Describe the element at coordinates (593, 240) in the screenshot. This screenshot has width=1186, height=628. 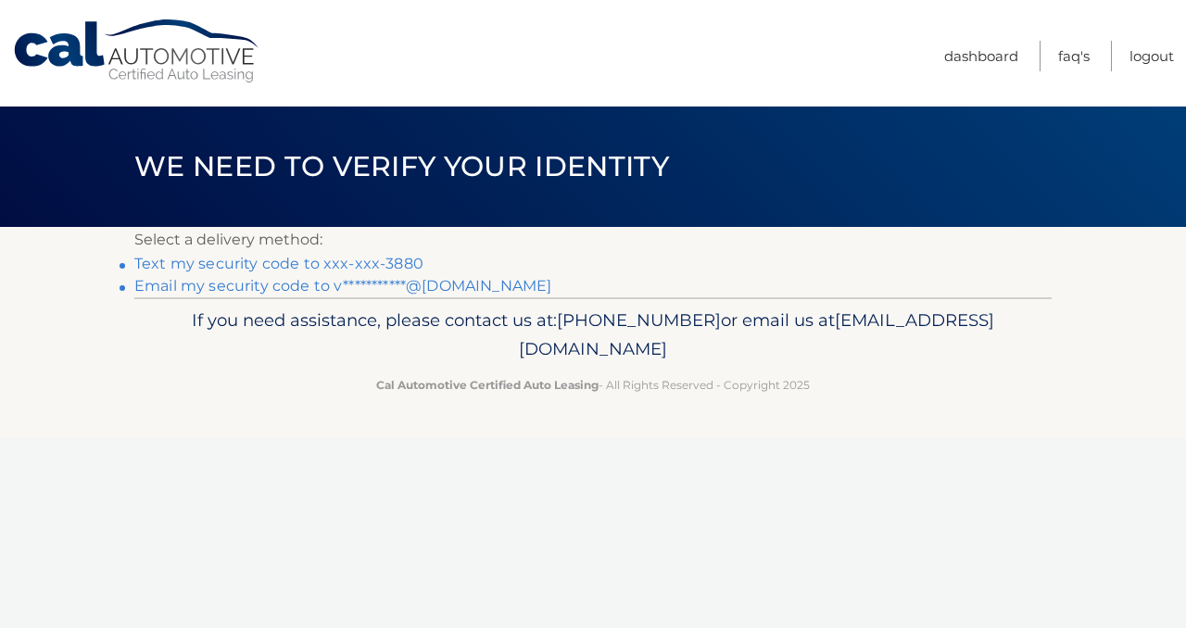
I see `p: Select a delivery method:` at that location.